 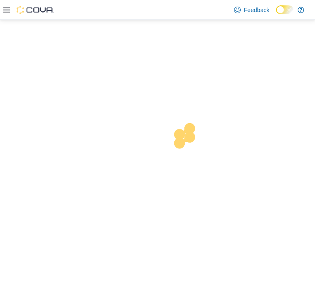 I want to click on span: Dark Mode, so click(x=276, y=14).